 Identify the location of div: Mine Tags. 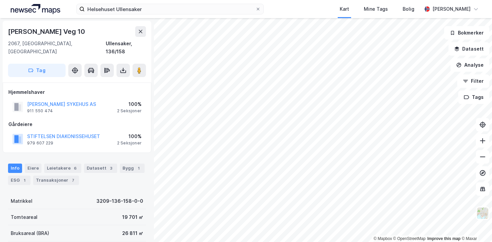
(376, 9).